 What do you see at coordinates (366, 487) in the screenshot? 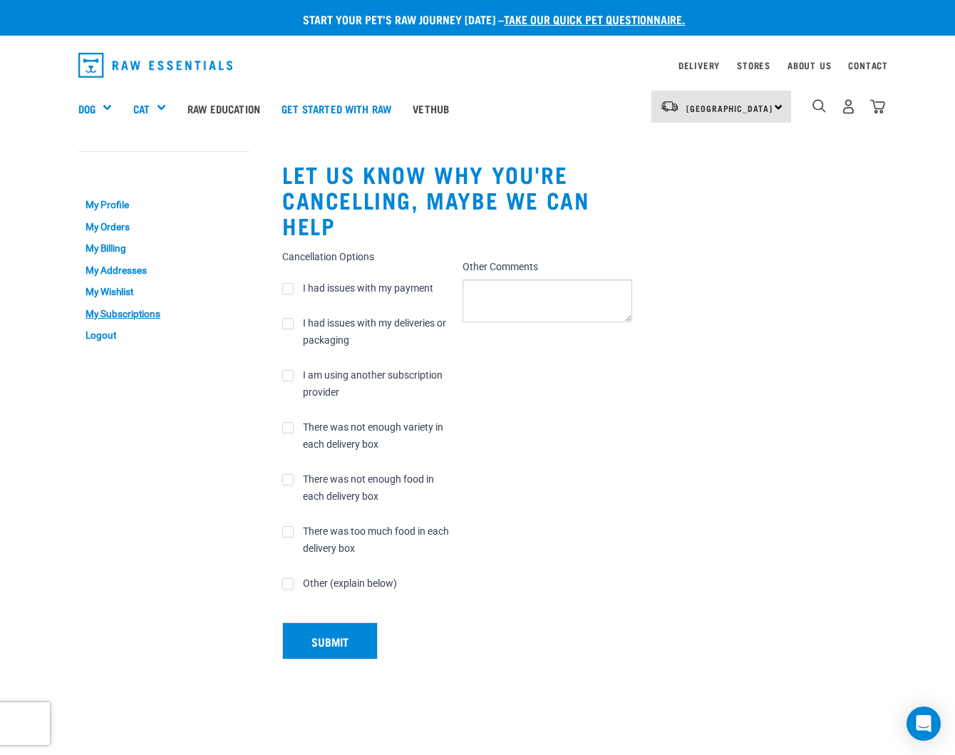
I see `label: There was not enough food in each delivery box` at bounding box center [366, 487].